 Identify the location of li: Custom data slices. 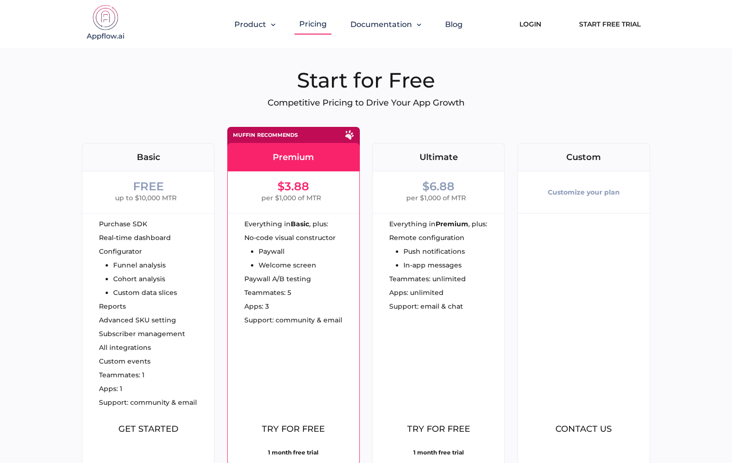
(145, 293).